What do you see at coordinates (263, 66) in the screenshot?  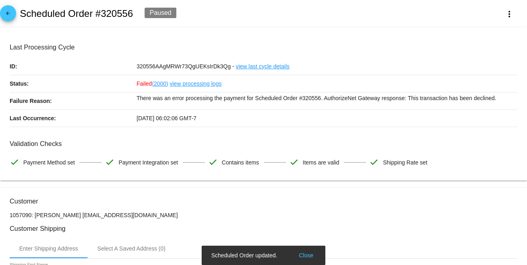 I see `a: view last cycle details` at bounding box center [263, 66].